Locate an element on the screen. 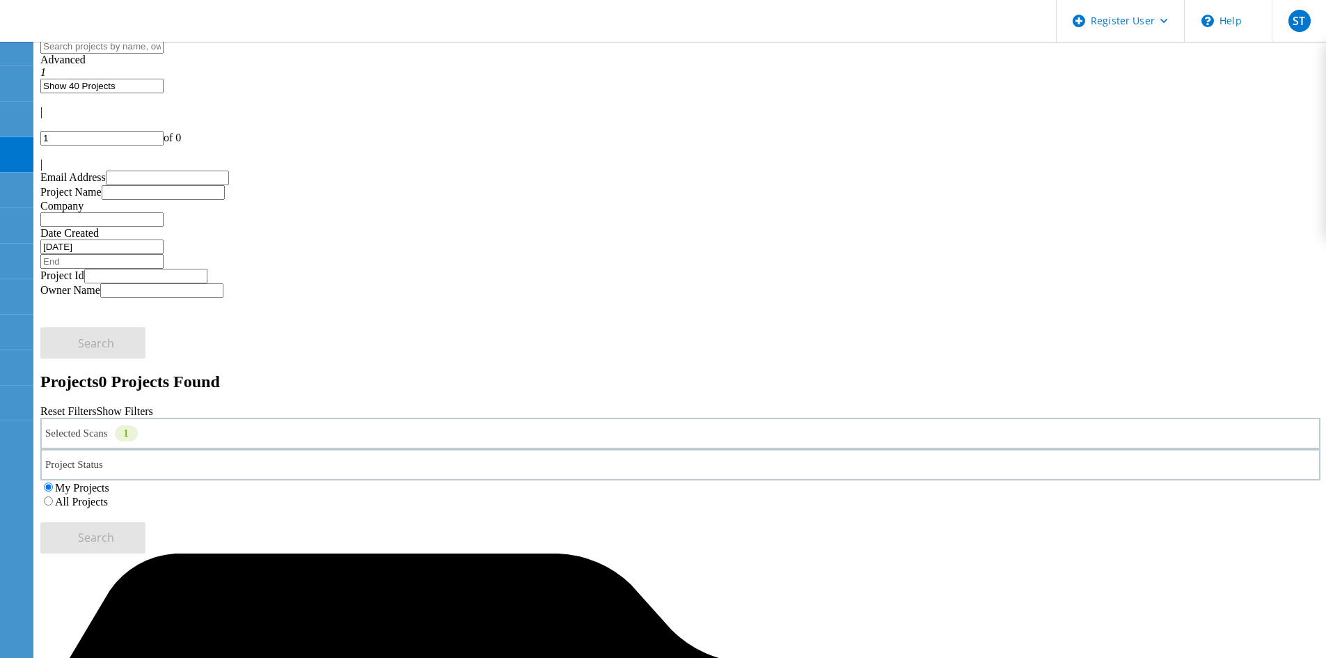  span: 0 Projects Found is located at coordinates (159, 381).